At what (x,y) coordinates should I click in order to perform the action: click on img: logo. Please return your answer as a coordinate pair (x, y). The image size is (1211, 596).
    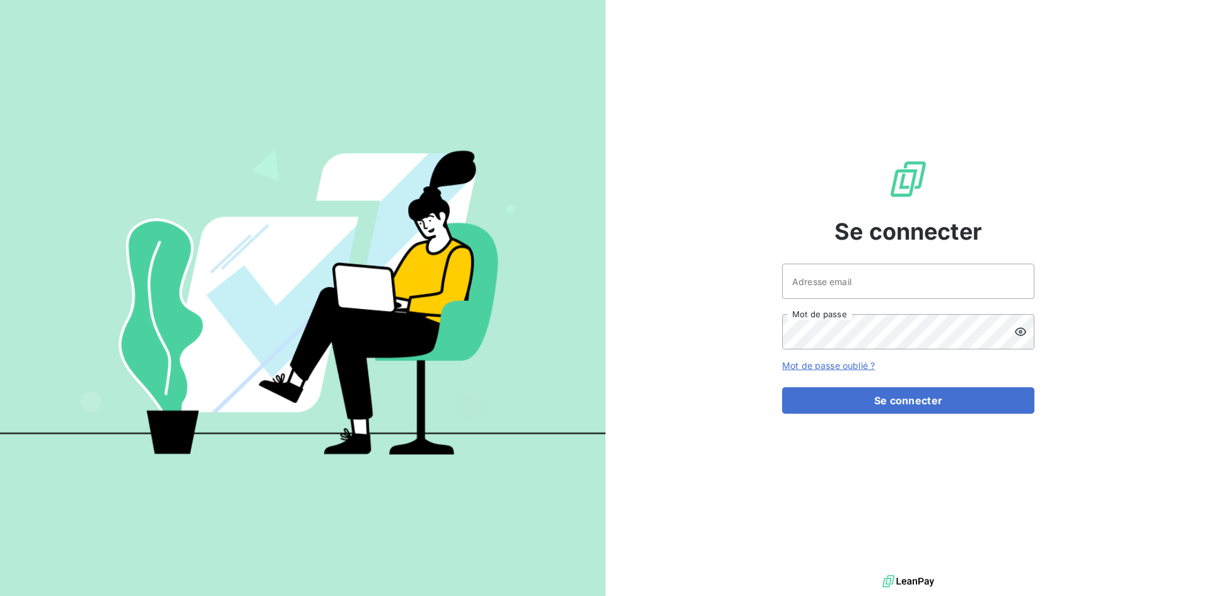
    Looking at the image, I should click on (908, 582).